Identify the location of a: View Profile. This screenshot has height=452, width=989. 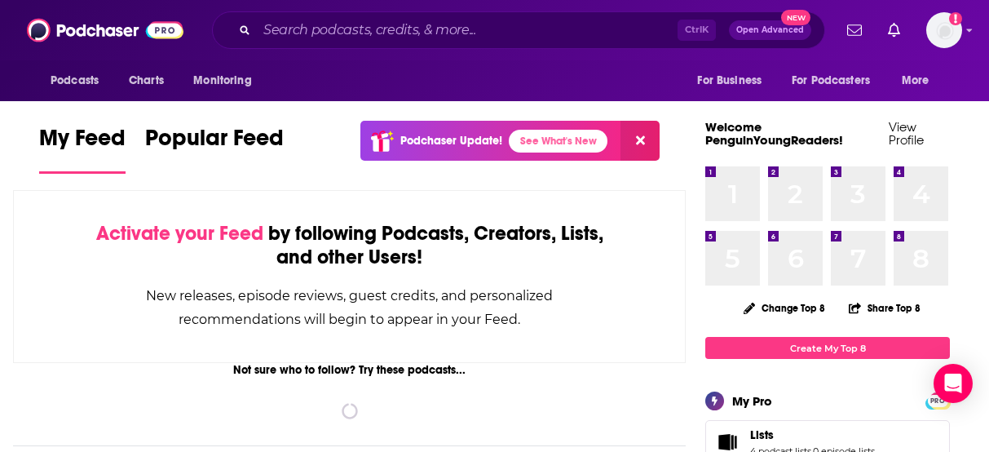
(906, 133).